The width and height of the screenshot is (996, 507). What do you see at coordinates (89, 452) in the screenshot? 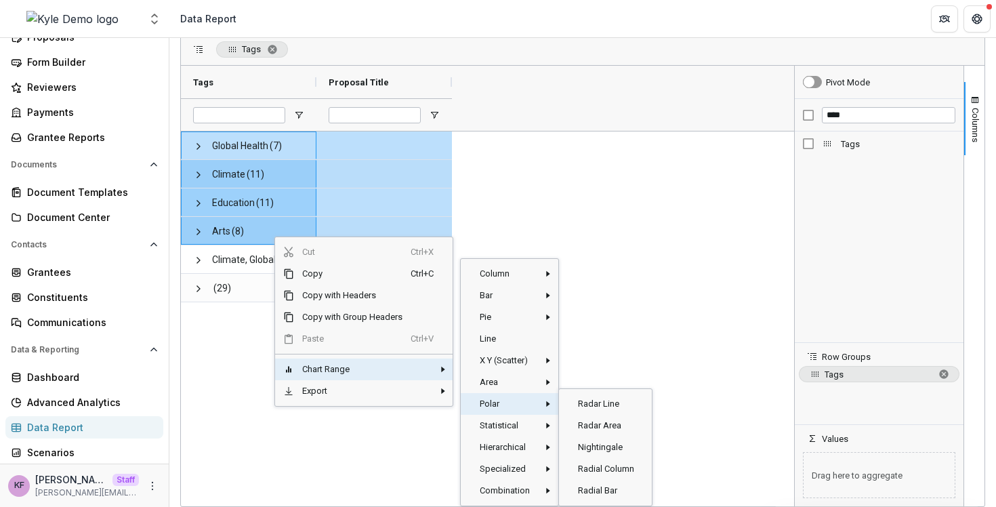
I see `div: Scenarios` at bounding box center [89, 452].